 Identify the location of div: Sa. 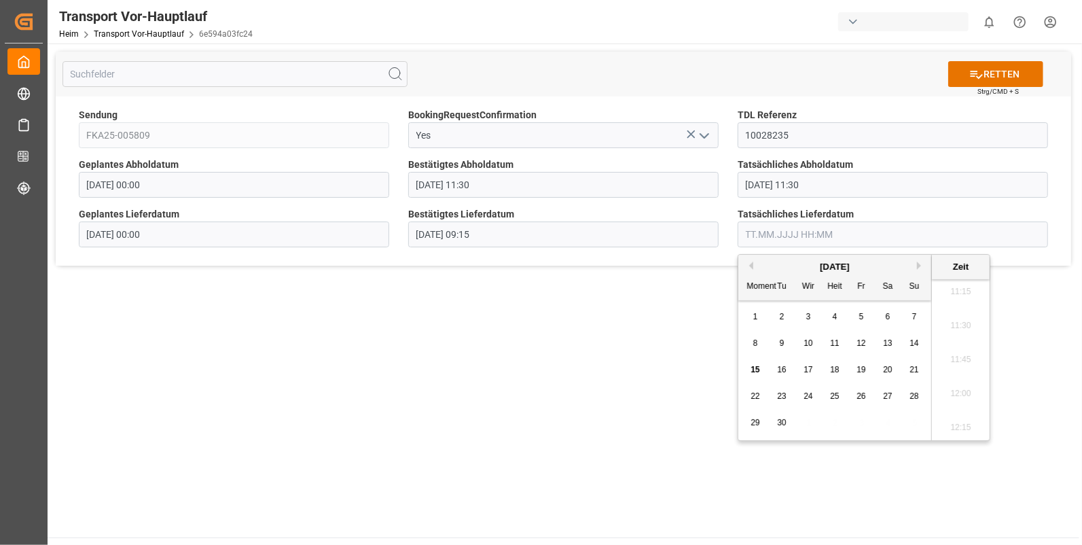
(888, 287).